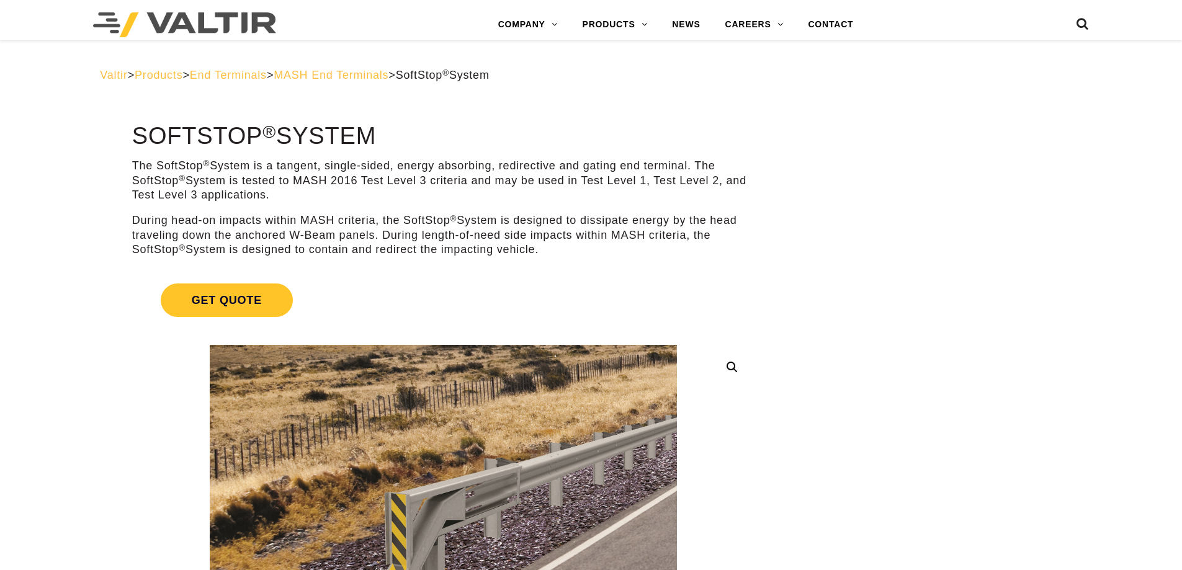 The height and width of the screenshot is (570, 1182). Describe the element at coordinates (443, 181) in the screenshot. I see `p: The SoftStop System is a tangent, single-sided, energy absorbing, redirective and gating end term...` at that location.